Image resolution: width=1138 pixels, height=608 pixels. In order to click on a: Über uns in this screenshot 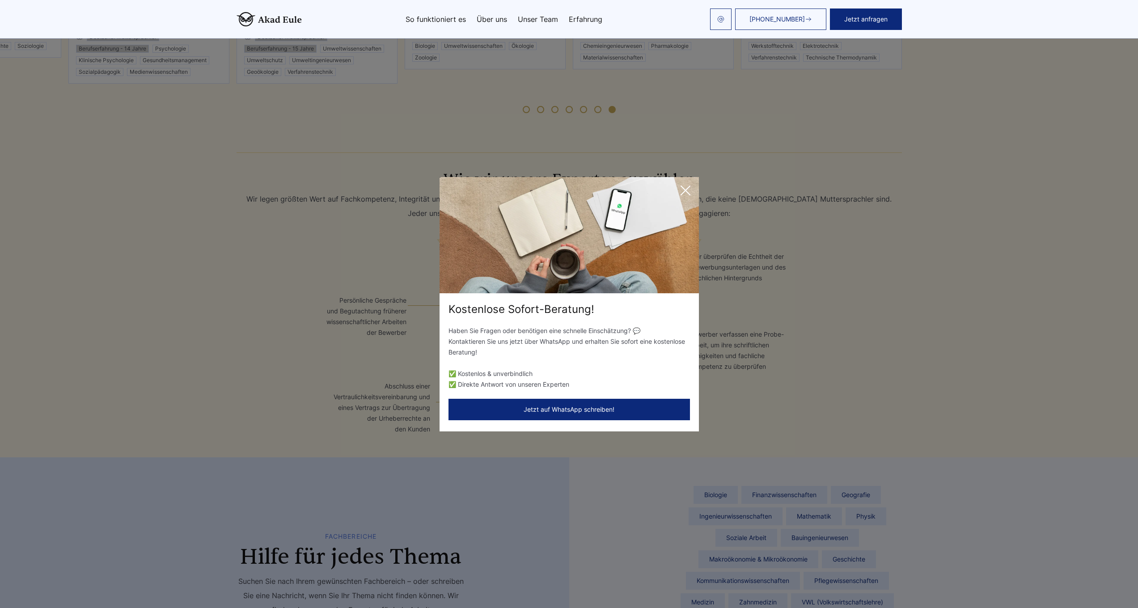, I will do `click(492, 19)`.